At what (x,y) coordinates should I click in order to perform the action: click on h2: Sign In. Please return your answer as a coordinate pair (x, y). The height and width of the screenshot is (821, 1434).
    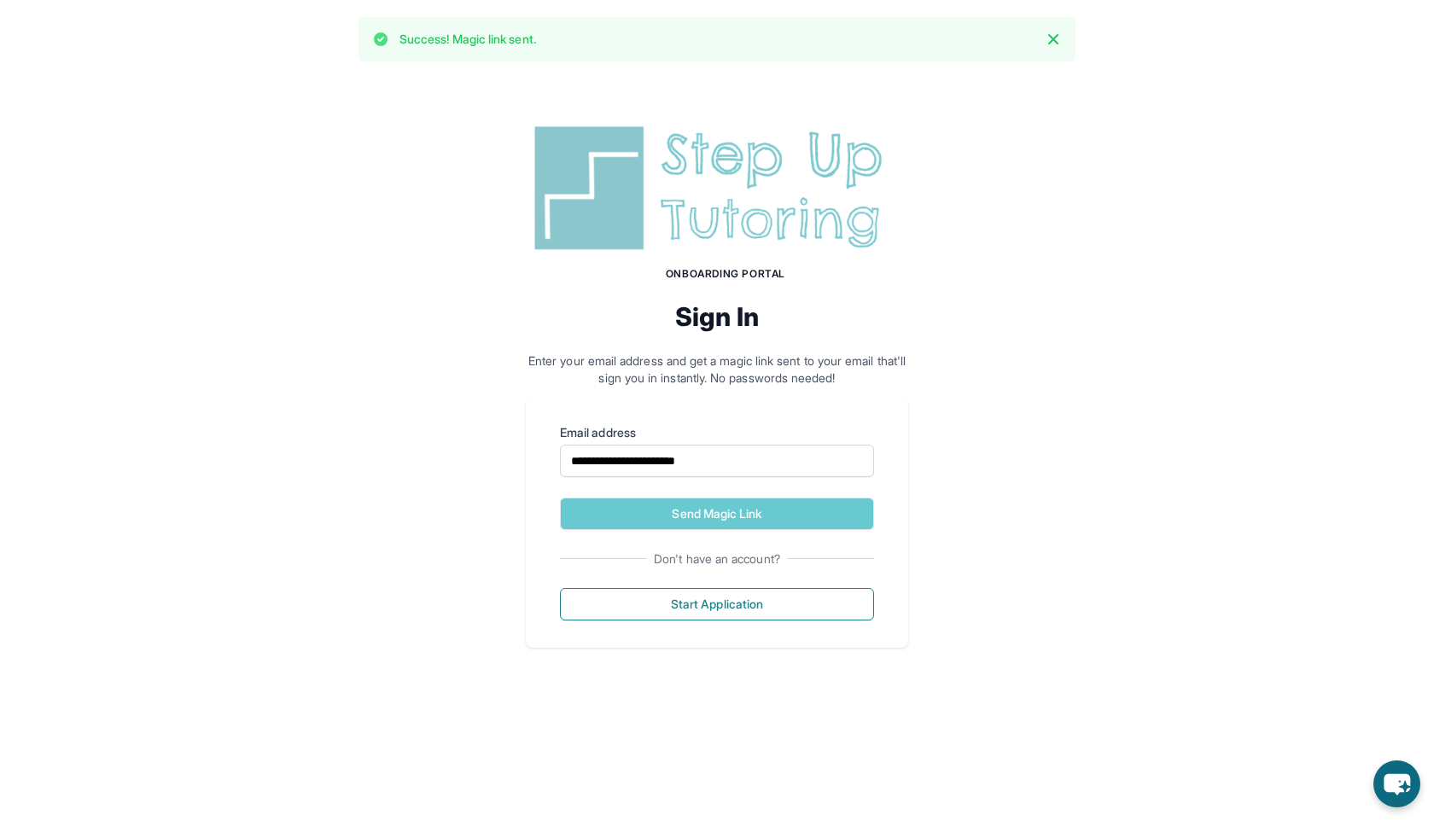
    Looking at the image, I should click on (717, 317).